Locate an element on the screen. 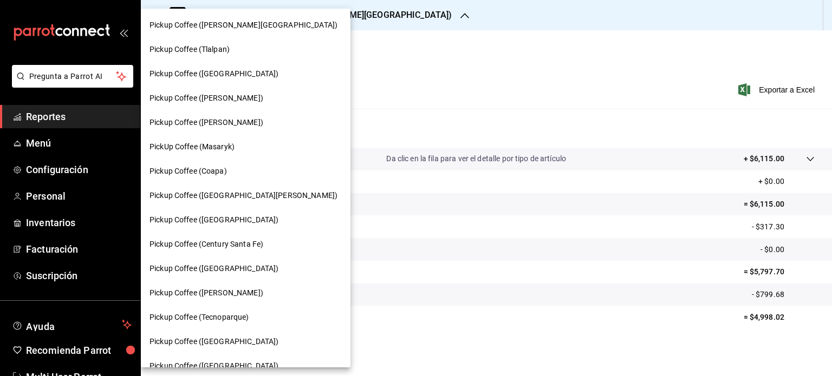 The height and width of the screenshot is (376, 832). div: PickUp Coffee (Masaryk) is located at coordinates (245, 147).